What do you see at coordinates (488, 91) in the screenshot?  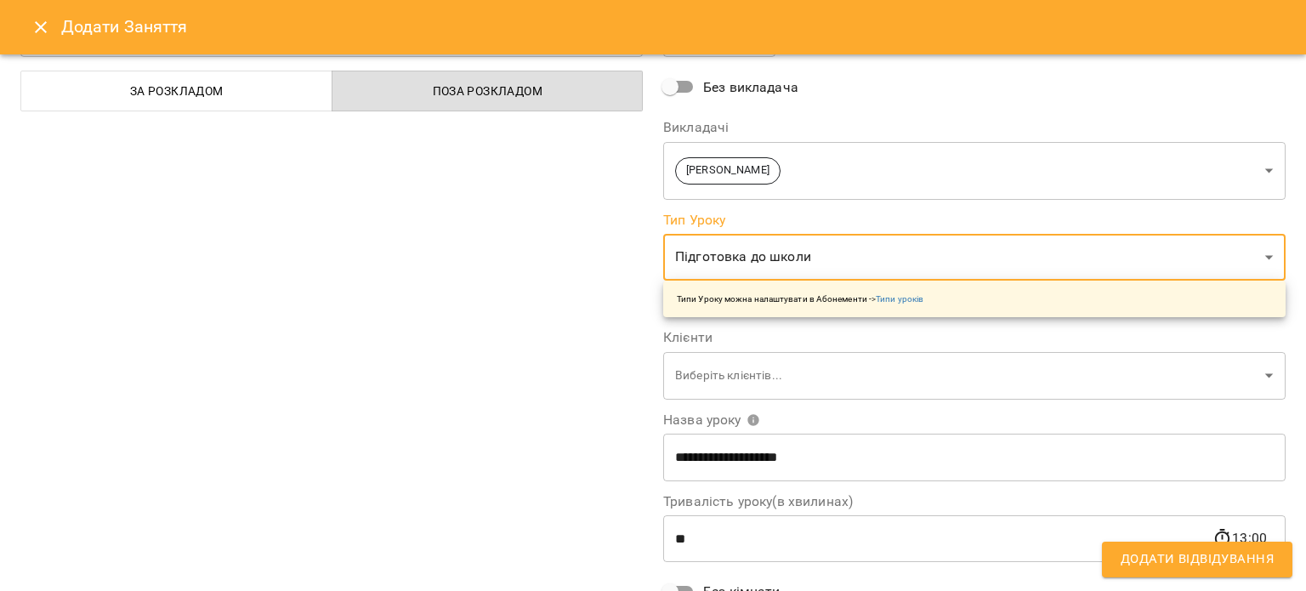 I see `span: Поза розкладом` at bounding box center [488, 91].